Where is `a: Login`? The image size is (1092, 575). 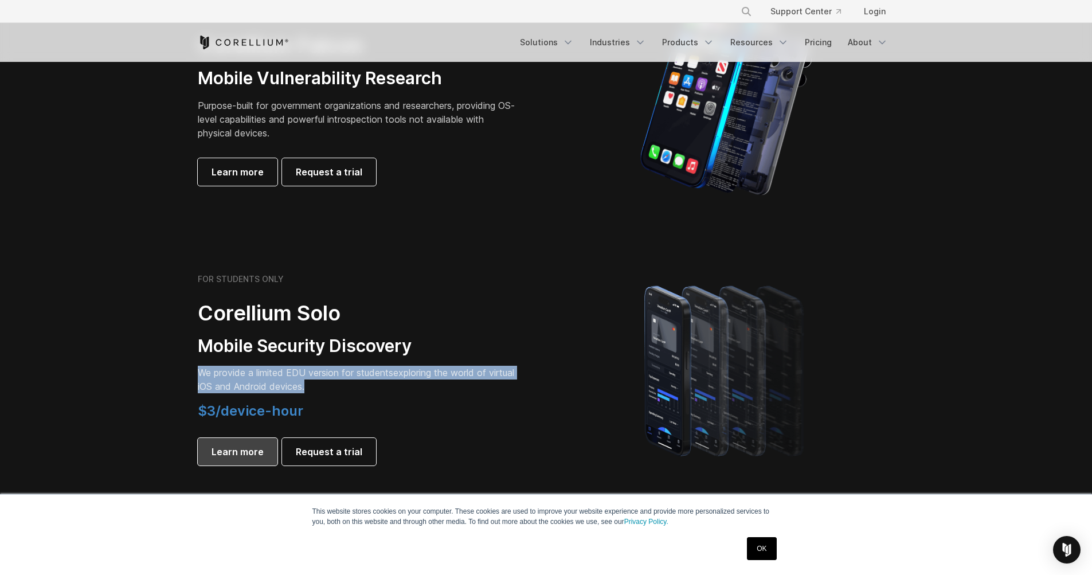 a: Login is located at coordinates (875, 11).